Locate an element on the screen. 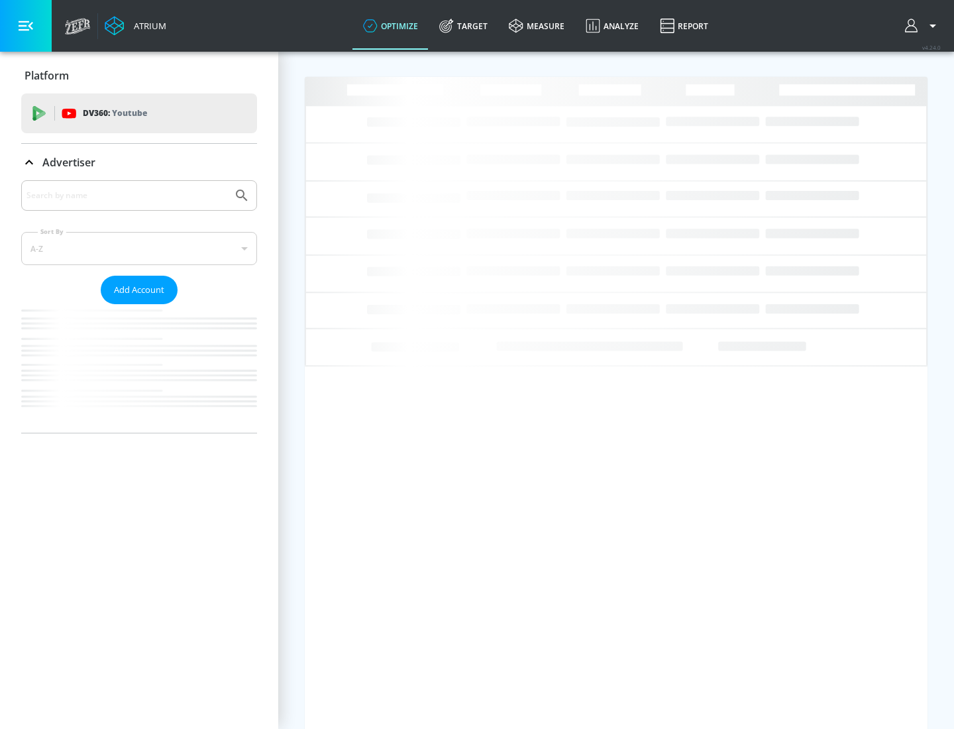 The height and width of the screenshot is (729, 954). div: Platform is located at coordinates (139, 76).